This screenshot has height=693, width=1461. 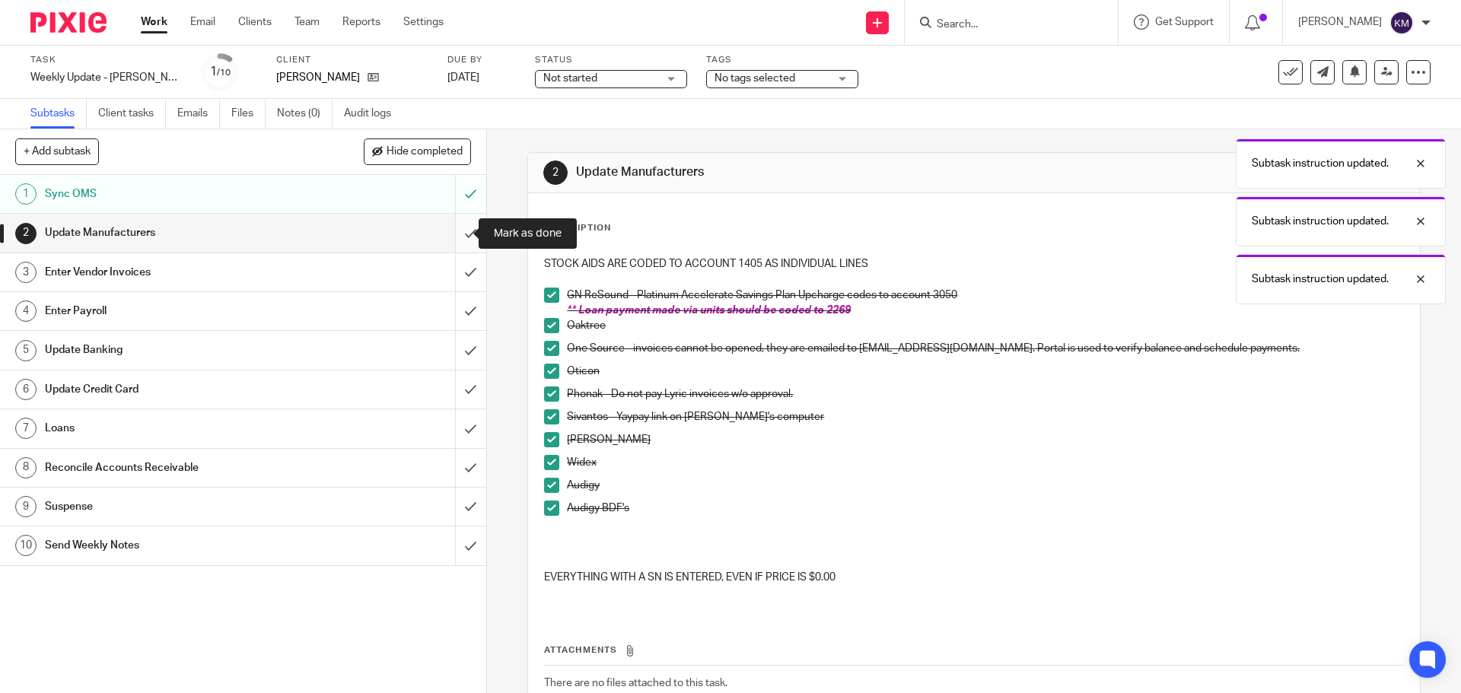 What do you see at coordinates (352, 60) in the screenshot?
I see `label: Client` at bounding box center [352, 60].